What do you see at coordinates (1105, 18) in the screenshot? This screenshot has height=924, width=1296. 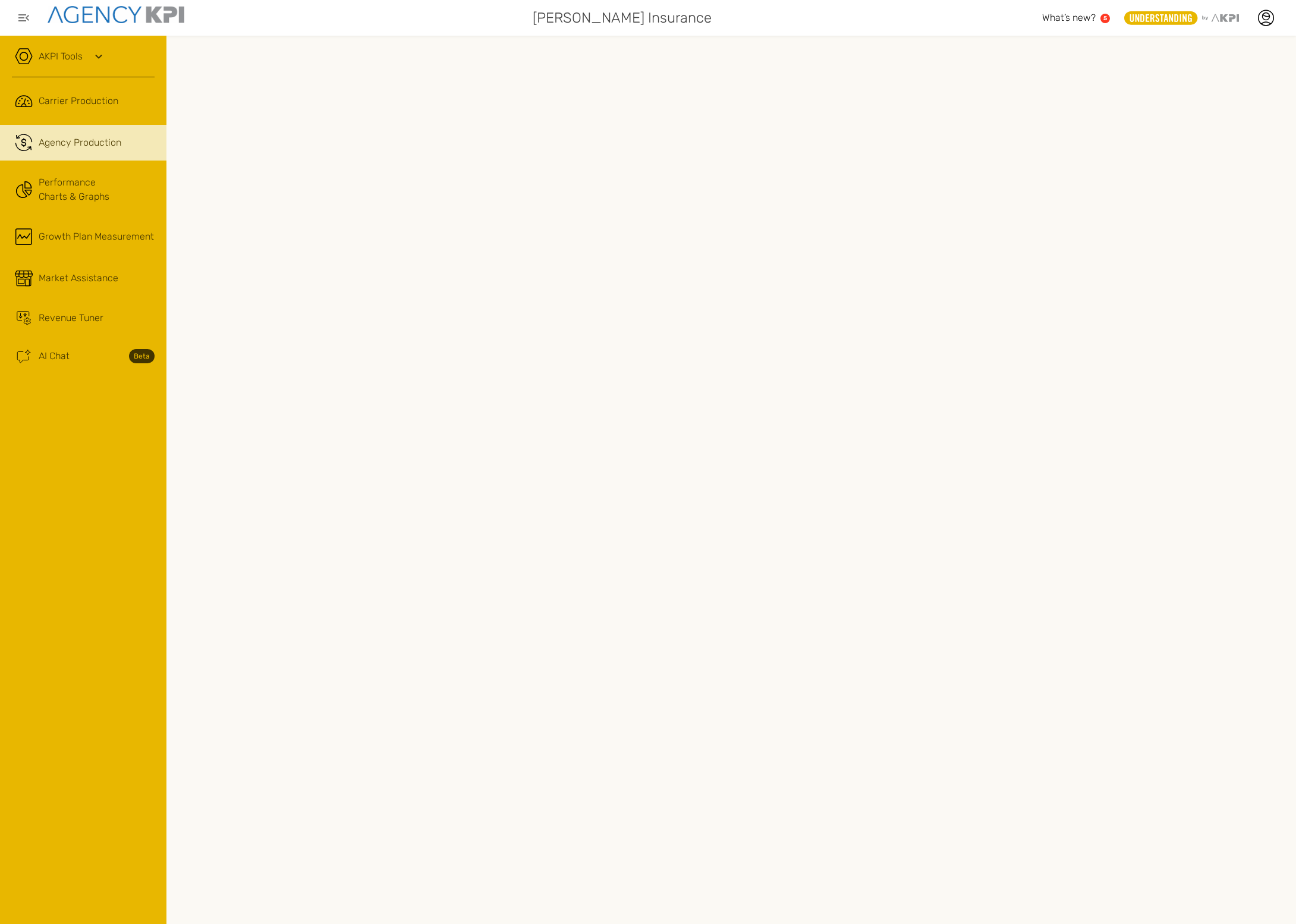 I see `a: 5` at bounding box center [1105, 18].